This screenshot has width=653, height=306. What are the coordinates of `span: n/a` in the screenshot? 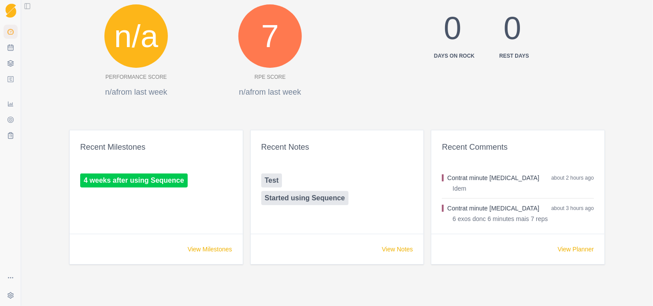 It's located at (136, 36).